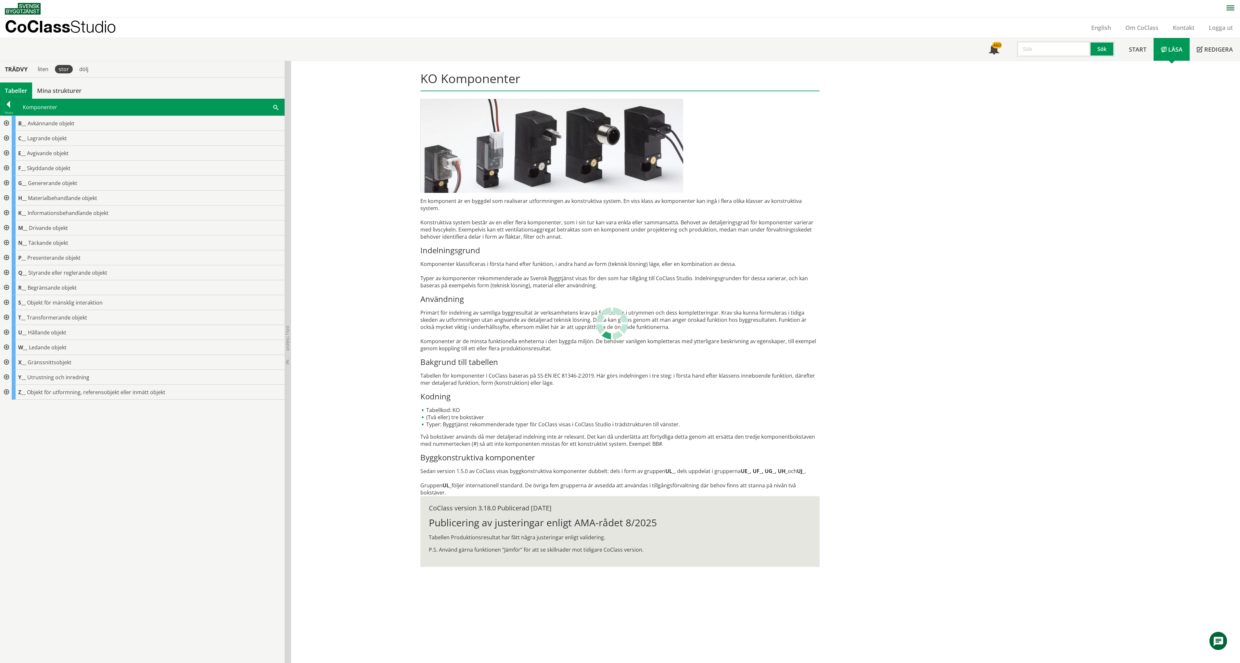 This screenshot has width=1240, height=663. I want to click on span: G__, so click(22, 183).